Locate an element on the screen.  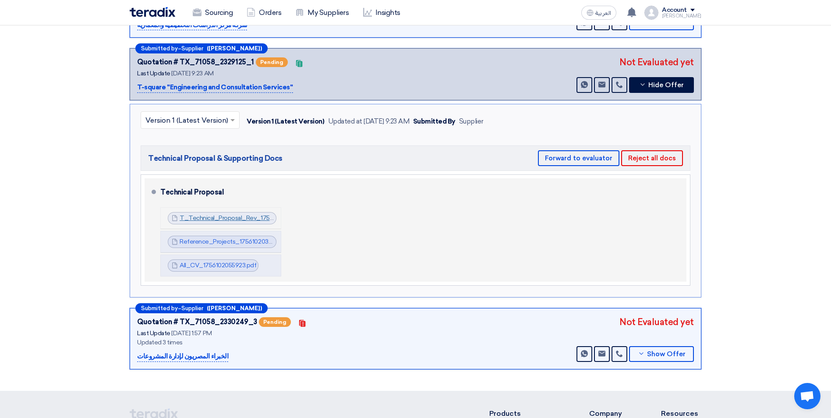
span: العربية is located at coordinates (604, 13).